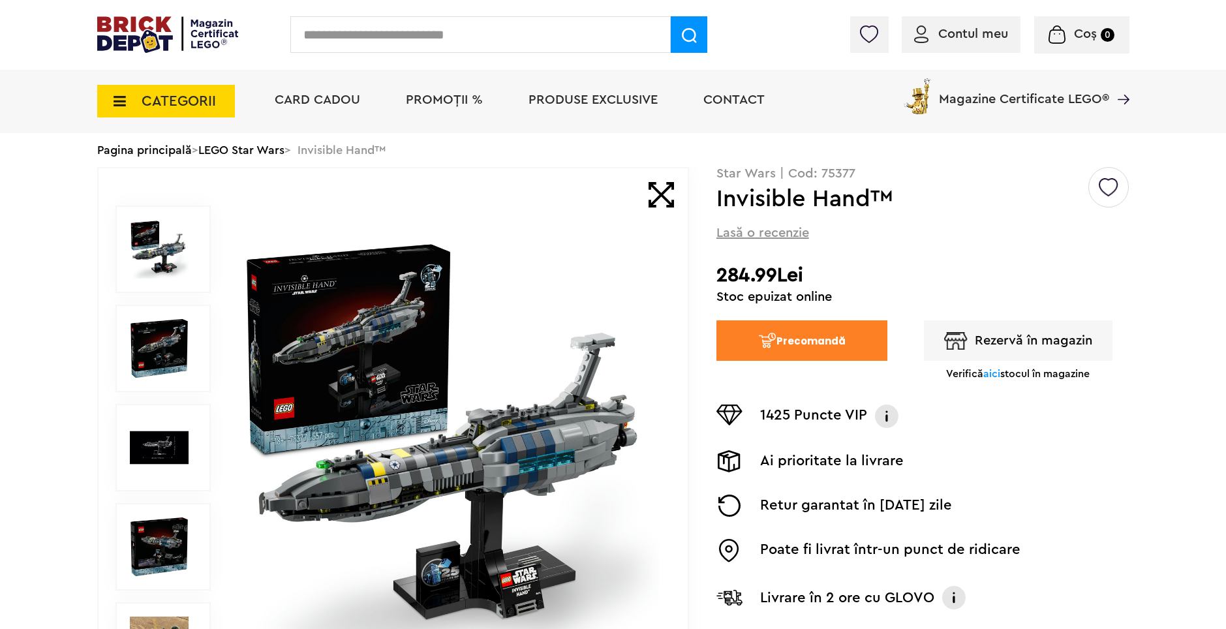  What do you see at coordinates (729, 506) in the screenshot?
I see `img: Returnare` at bounding box center [729, 506].